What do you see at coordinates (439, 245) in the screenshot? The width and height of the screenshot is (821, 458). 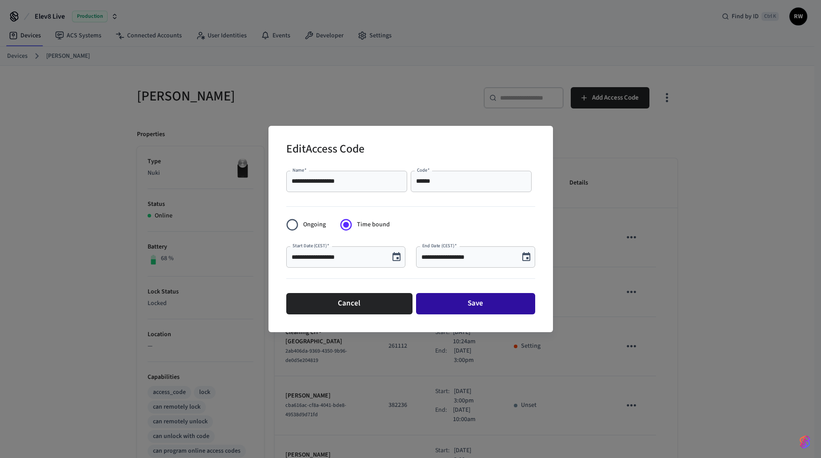 I see `label: End Date (CEST)` at bounding box center [439, 245].